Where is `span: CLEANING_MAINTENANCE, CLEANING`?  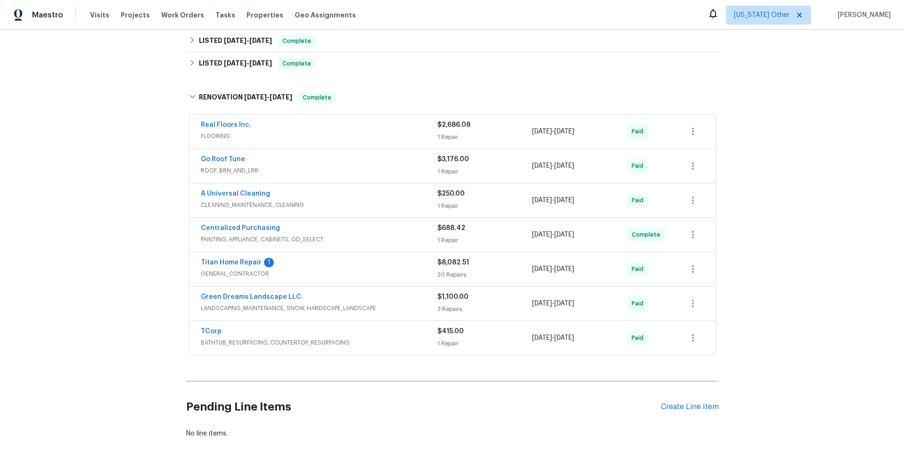 span: CLEANING_MAINTENANCE, CLEANING is located at coordinates (319, 205).